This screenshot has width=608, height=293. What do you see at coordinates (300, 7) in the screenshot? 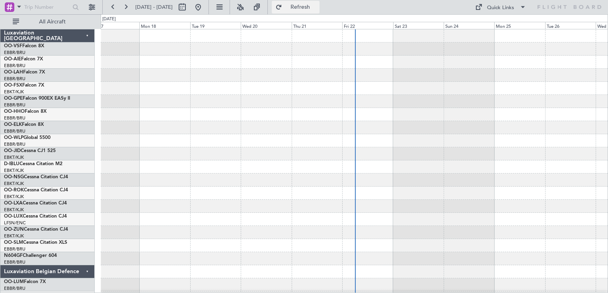
I see `span: Refresh` at bounding box center [300, 7].